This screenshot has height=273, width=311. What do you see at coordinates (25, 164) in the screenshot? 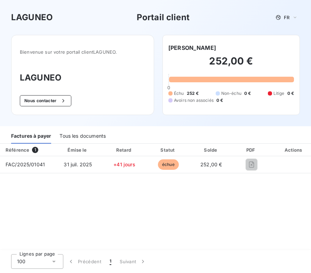
I see `span: FAC/2025/01041` at bounding box center [25, 164].